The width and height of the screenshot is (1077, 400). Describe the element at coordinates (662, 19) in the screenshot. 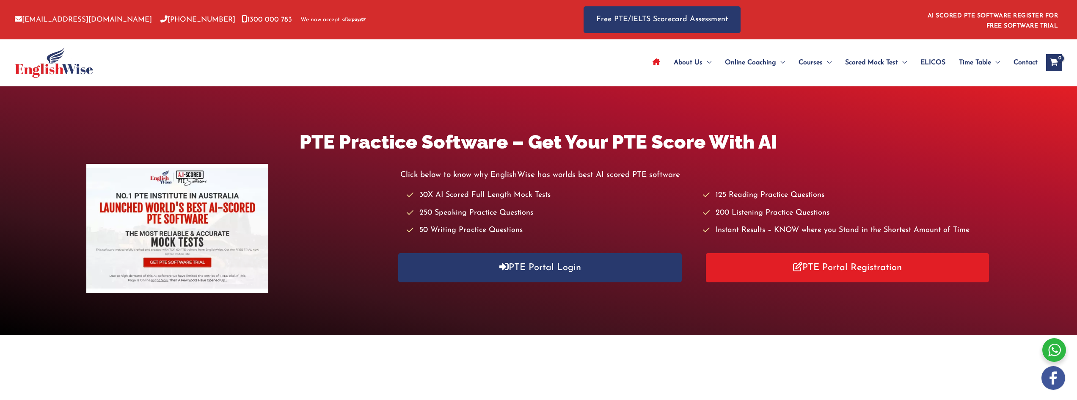

I see `a: Free PTE/IELTS Scorecard Assessment` at that location.